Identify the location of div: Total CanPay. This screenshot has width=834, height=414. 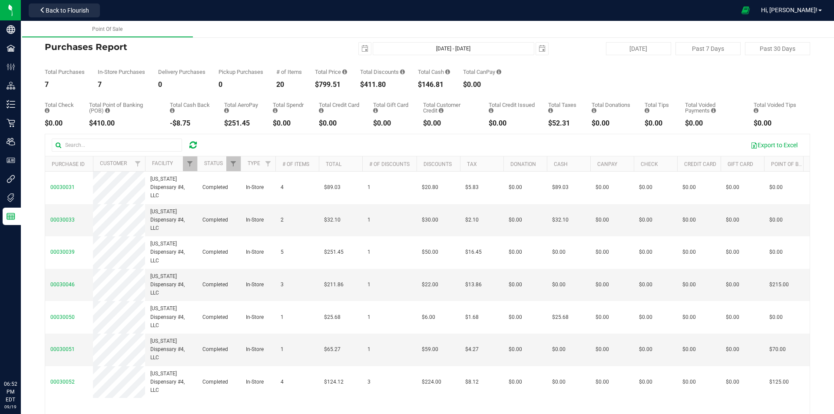
(482, 72).